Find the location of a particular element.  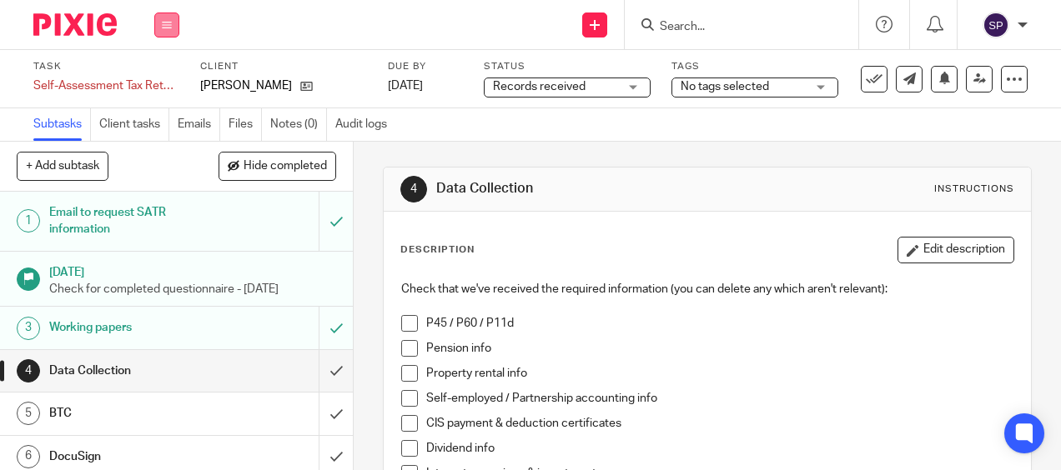

div: 5 is located at coordinates (28, 414).